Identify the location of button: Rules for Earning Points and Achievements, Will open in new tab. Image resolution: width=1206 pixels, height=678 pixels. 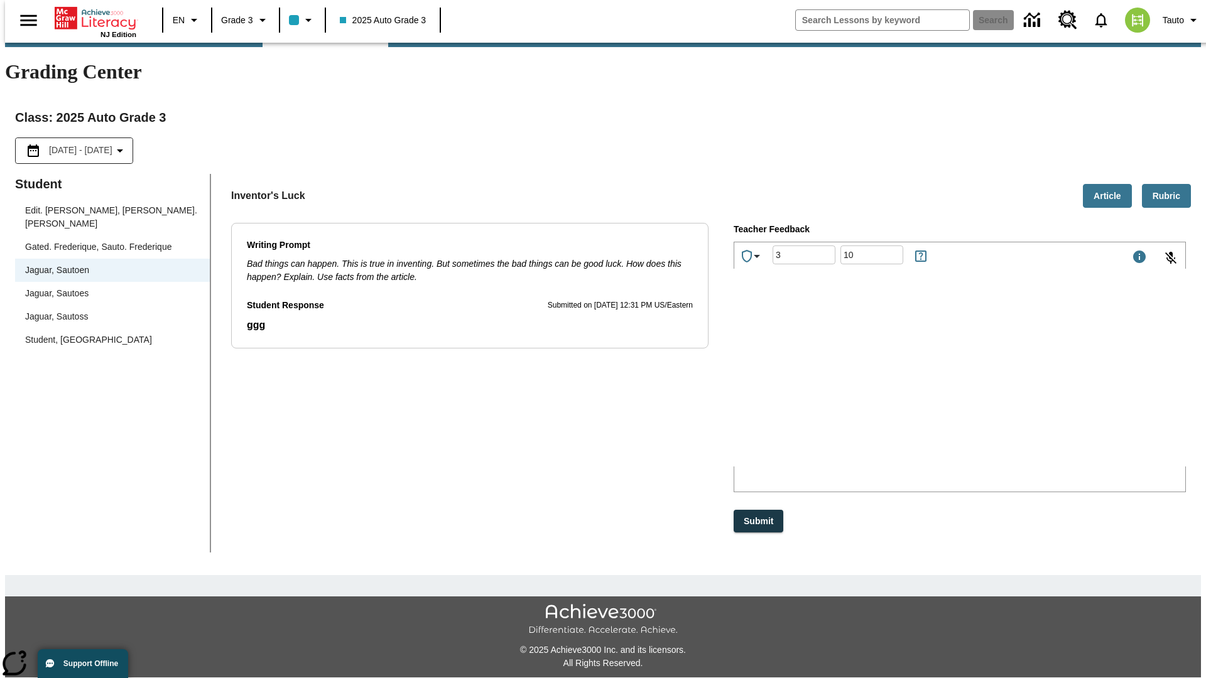
(921, 256).